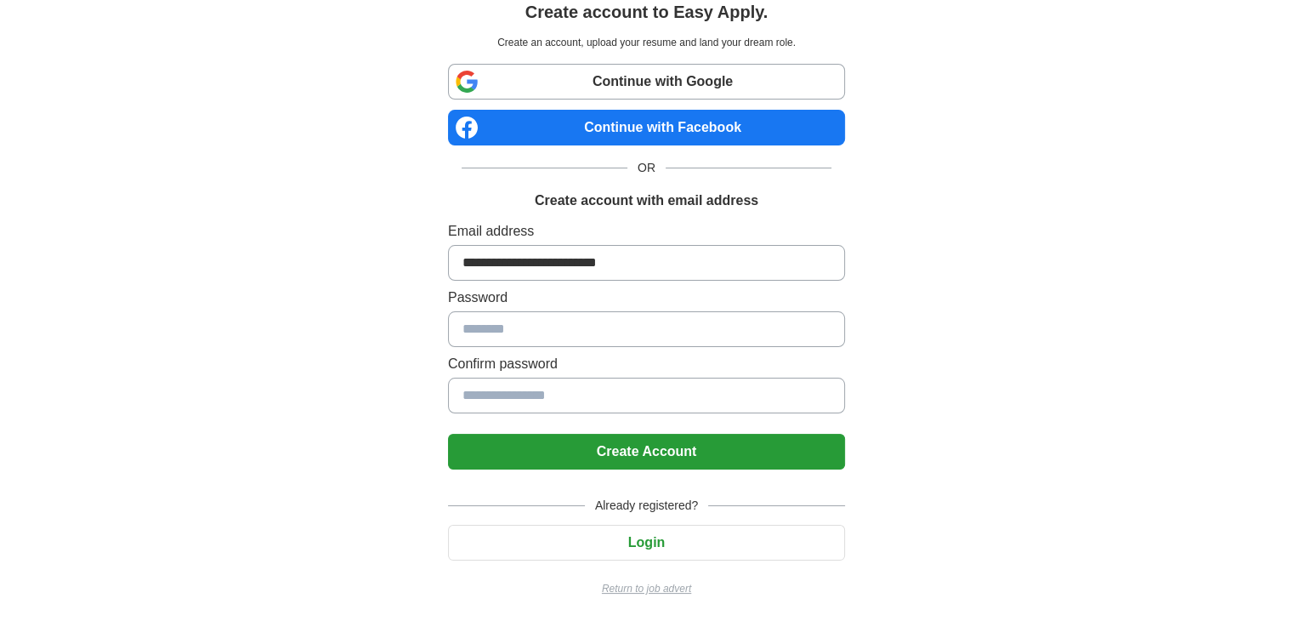  I want to click on a: Return to job advert, so click(646, 588).